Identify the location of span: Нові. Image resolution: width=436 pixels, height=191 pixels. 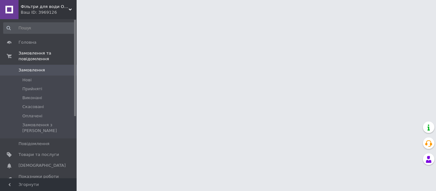
(27, 80).